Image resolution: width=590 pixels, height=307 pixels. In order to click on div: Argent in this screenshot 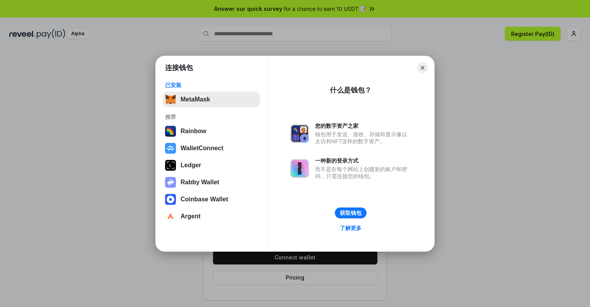, I will do `click(191, 216)`.